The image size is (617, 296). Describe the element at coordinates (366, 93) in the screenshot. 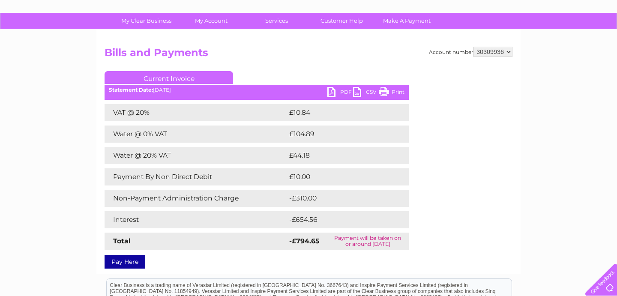

I see `a: CSV` at that location.